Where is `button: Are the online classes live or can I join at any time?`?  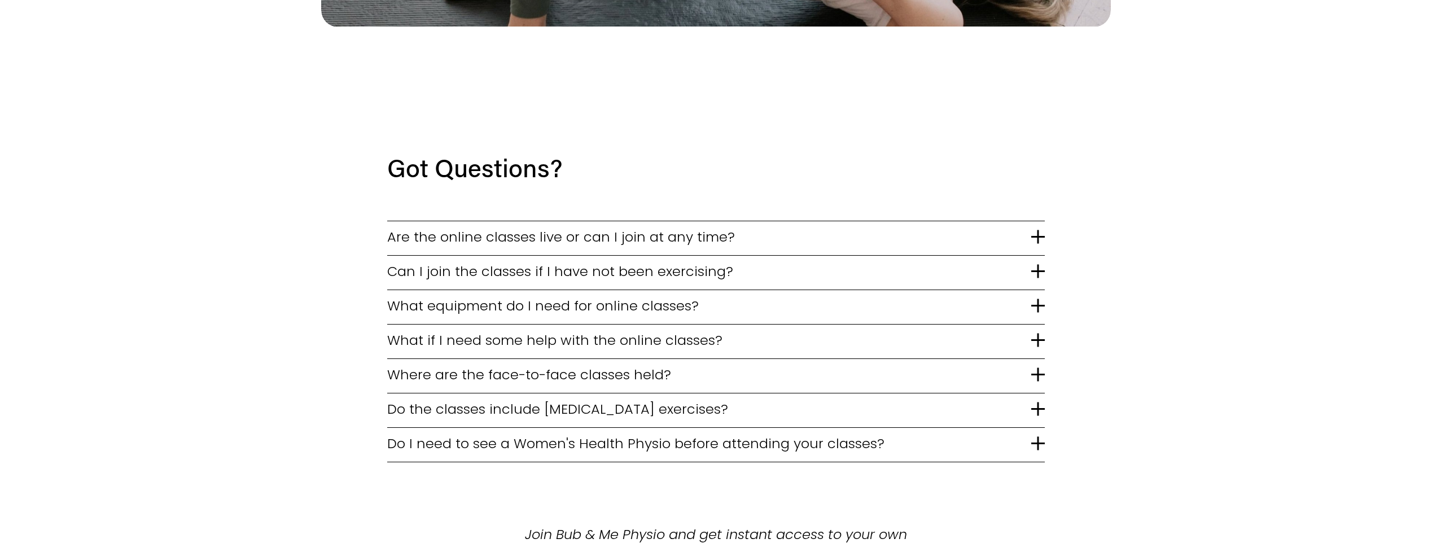
button: Are the online classes live or can I join at any time? is located at coordinates (716, 238).